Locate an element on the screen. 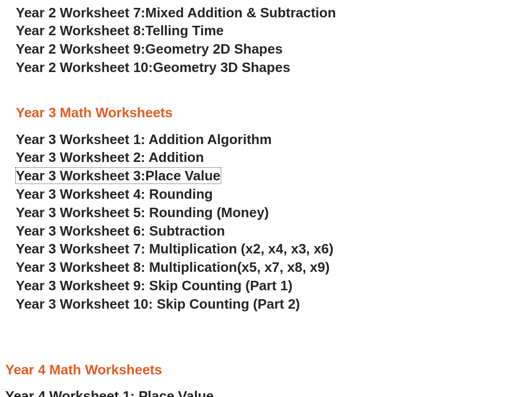 This screenshot has width=527, height=397. span: Year 3 Worksheet 8: Multiplication is located at coordinates (126, 267).